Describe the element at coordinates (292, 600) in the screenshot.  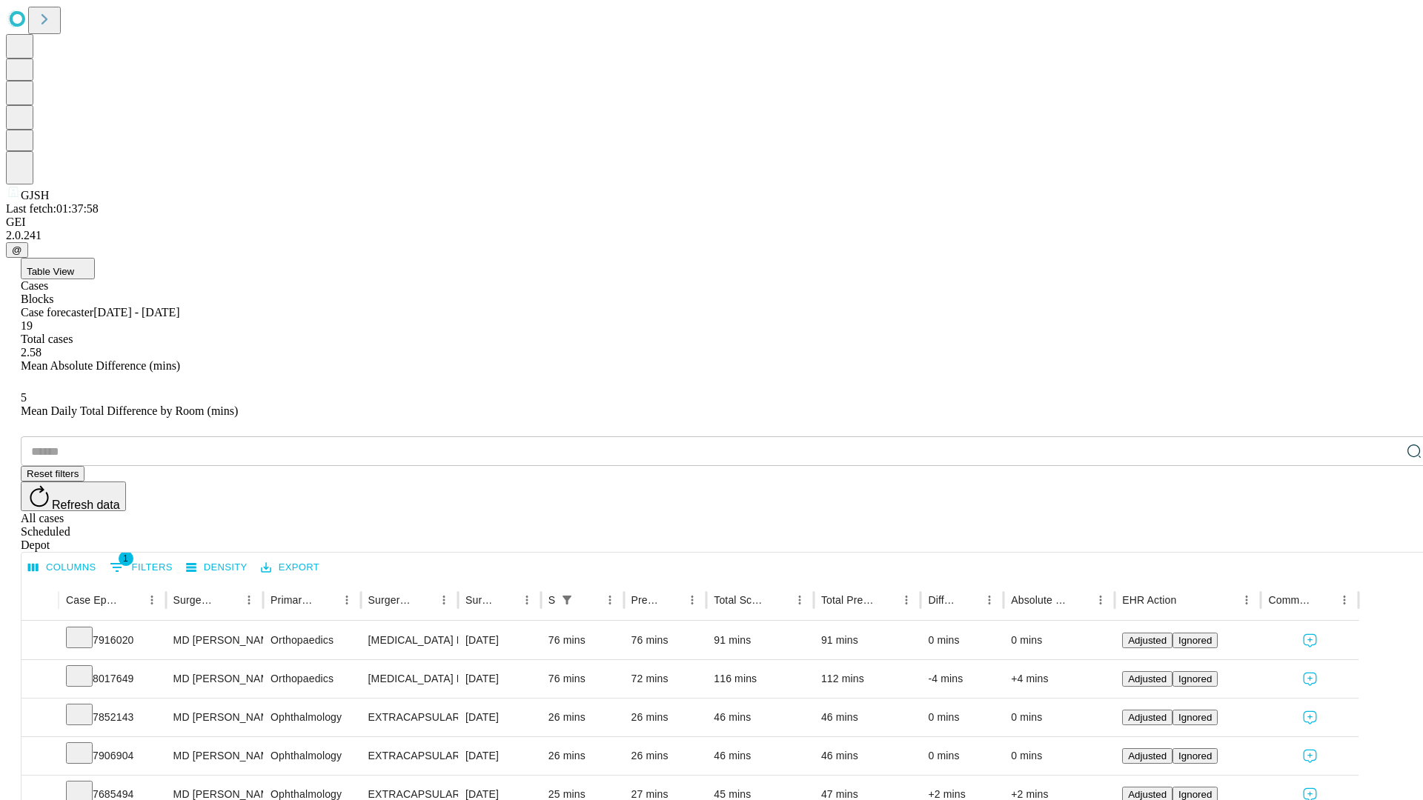
I see `div: Primary Service` at that location.